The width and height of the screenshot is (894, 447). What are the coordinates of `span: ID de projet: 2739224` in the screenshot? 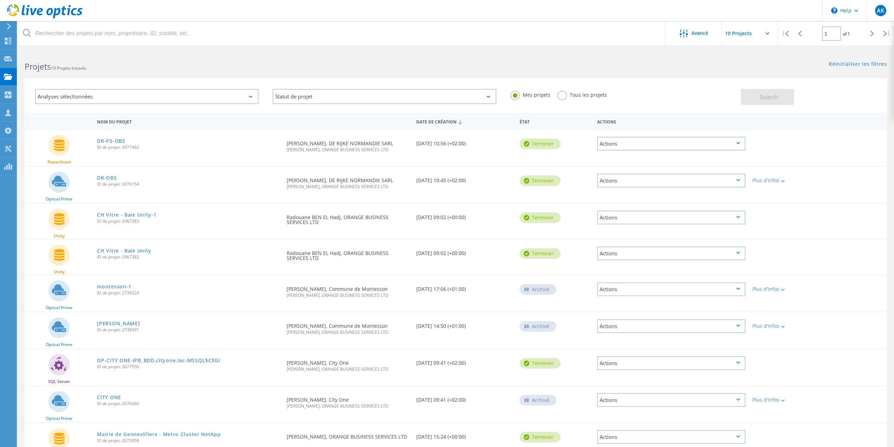 It's located at (188, 293).